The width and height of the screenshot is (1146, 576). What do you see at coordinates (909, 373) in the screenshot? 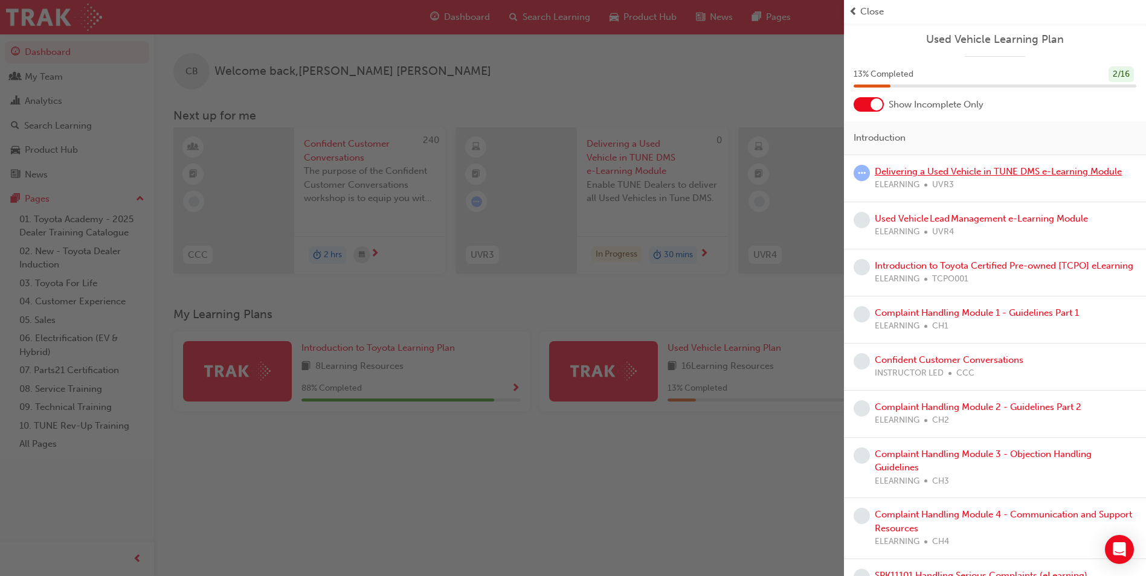
I see `span: INSTRUCTOR LED` at bounding box center [909, 373].